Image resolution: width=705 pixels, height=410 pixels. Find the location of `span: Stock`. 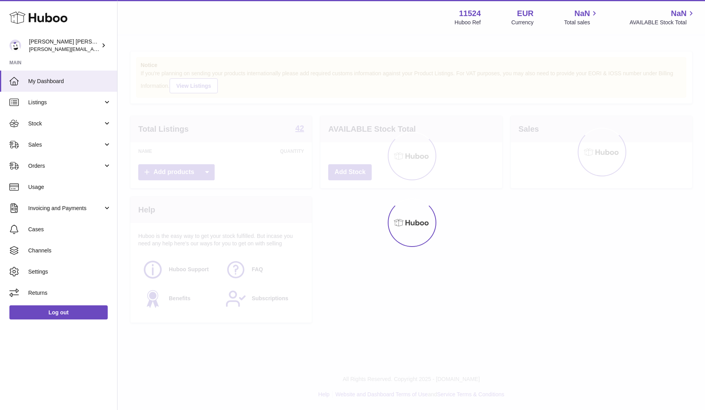

span: Stock is located at coordinates (65, 123).